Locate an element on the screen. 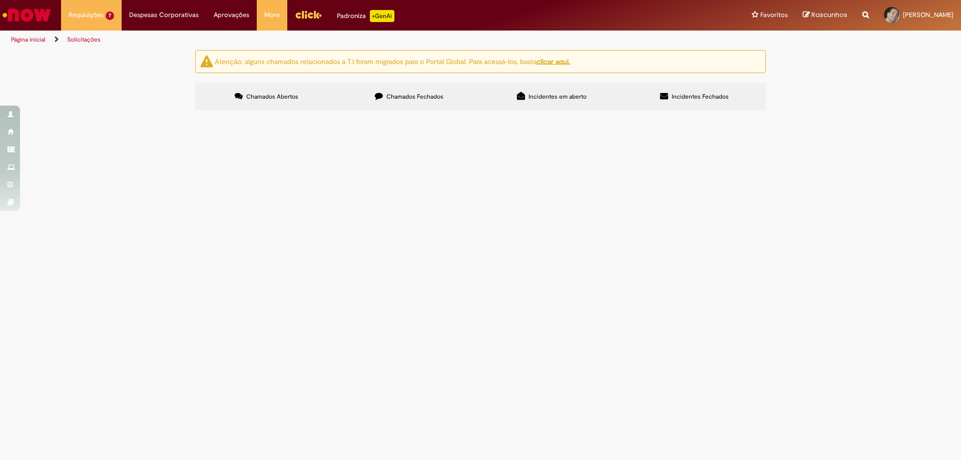 Image resolution: width=961 pixels, height=460 pixels. span: Despesas Corporativas is located at coordinates (164, 15).